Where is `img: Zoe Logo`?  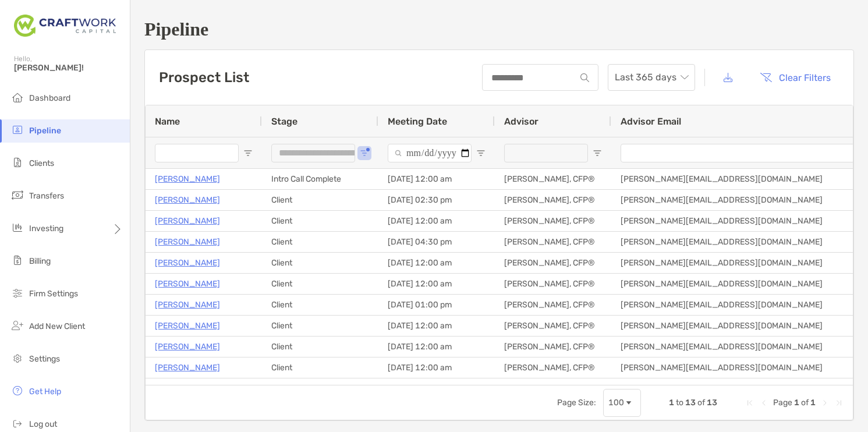
img: Zoe Logo is located at coordinates (65, 26).